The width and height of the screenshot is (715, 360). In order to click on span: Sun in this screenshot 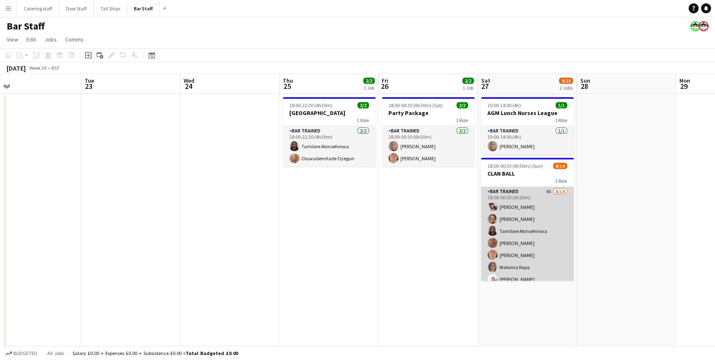, I will do `click(585, 80)`.